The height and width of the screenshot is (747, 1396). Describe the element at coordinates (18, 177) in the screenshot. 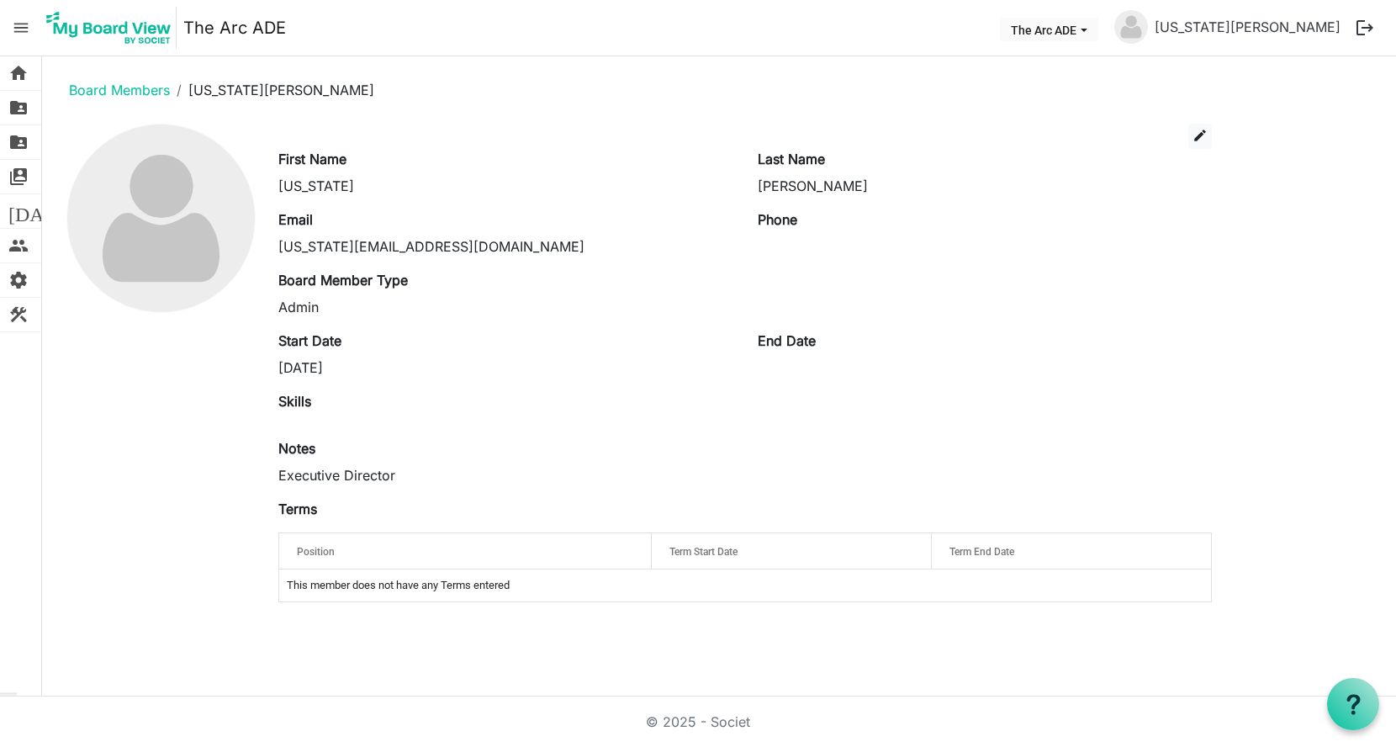

I see `span: switch_account` at that location.